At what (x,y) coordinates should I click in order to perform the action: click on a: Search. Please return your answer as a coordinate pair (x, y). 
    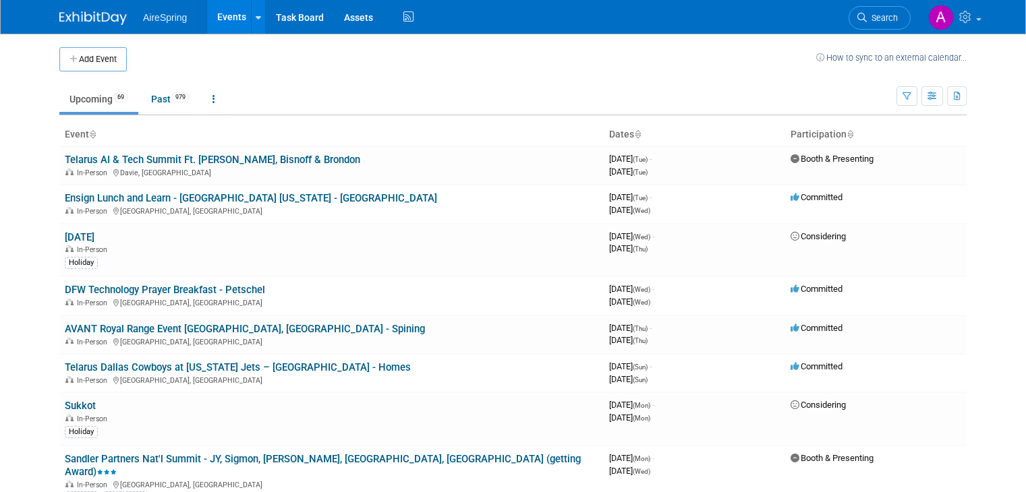
    Looking at the image, I should click on (879, 18).